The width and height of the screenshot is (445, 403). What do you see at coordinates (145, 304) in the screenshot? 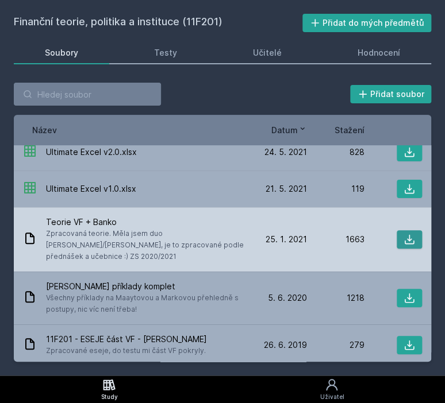
I see `span: Všechny příklady na Maaytovou a Markovou přehledně s postupy, nic víc není třeba!` at bounding box center [145, 304].